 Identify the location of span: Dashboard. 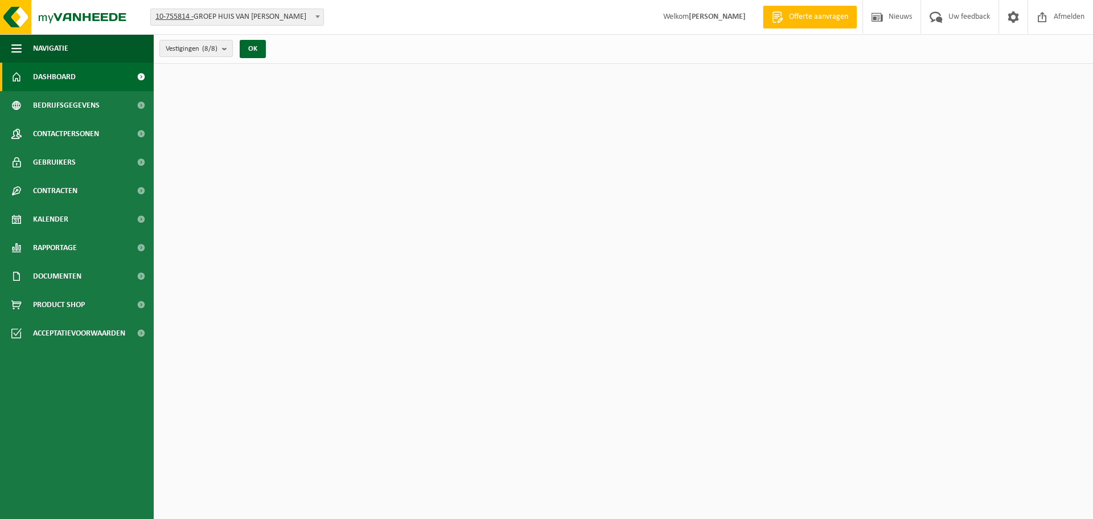
(54, 77).